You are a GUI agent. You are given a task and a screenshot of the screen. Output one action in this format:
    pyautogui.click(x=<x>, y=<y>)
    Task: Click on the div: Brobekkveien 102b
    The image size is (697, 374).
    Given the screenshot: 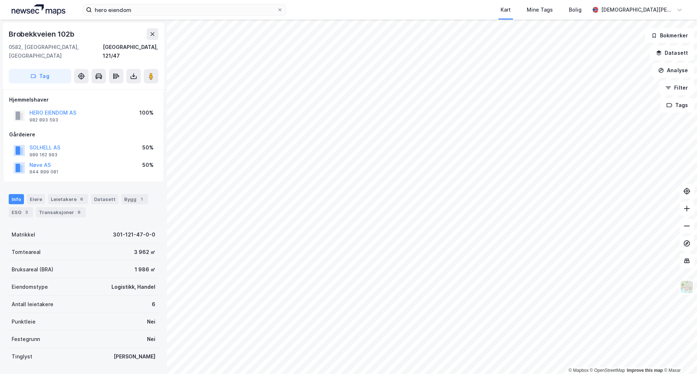 What is the action you would take?
    pyautogui.click(x=42, y=34)
    